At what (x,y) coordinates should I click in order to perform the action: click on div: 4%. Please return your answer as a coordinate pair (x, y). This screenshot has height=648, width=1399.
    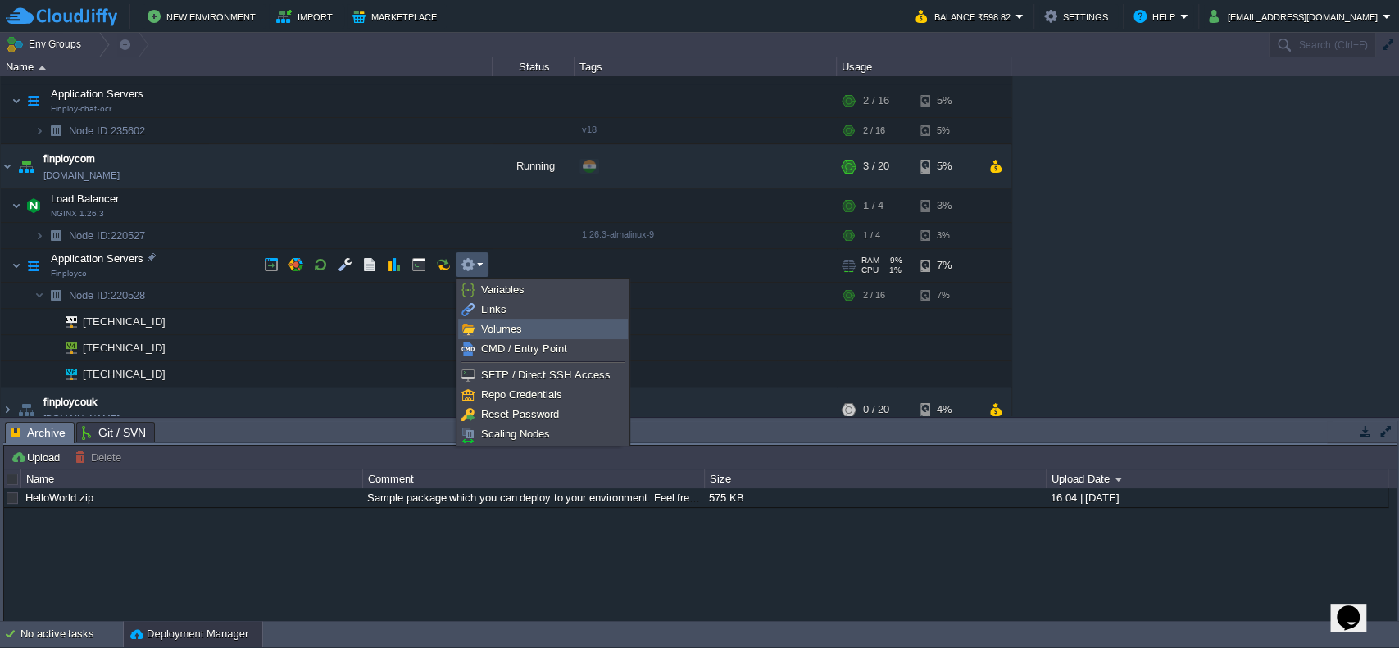
    Looking at the image, I should click on (947, 410).